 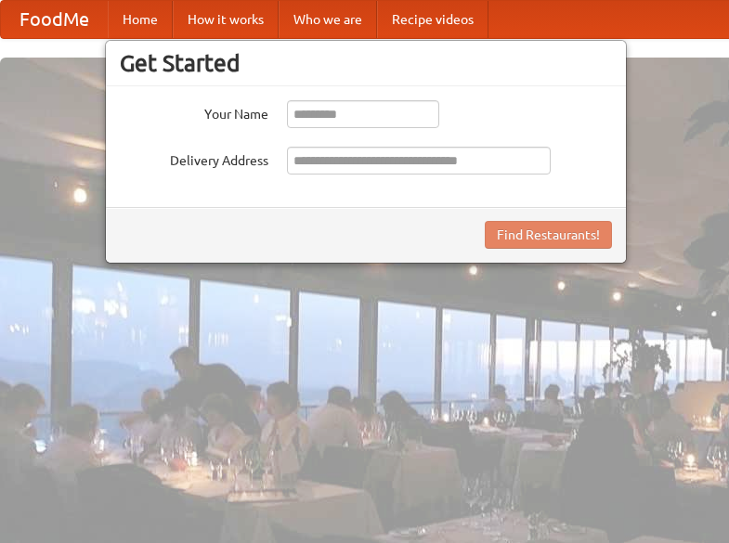 What do you see at coordinates (328, 19) in the screenshot?
I see `a: Who we are` at bounding box center [328, 19].